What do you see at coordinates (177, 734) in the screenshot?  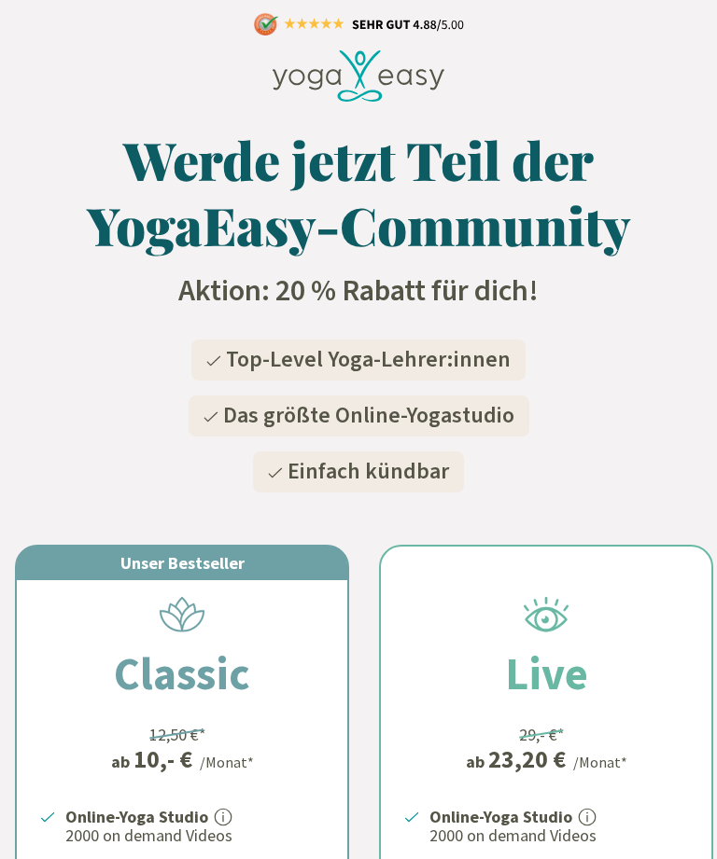 I see `div: 12,50 €*` at bounding box center [177, 734].